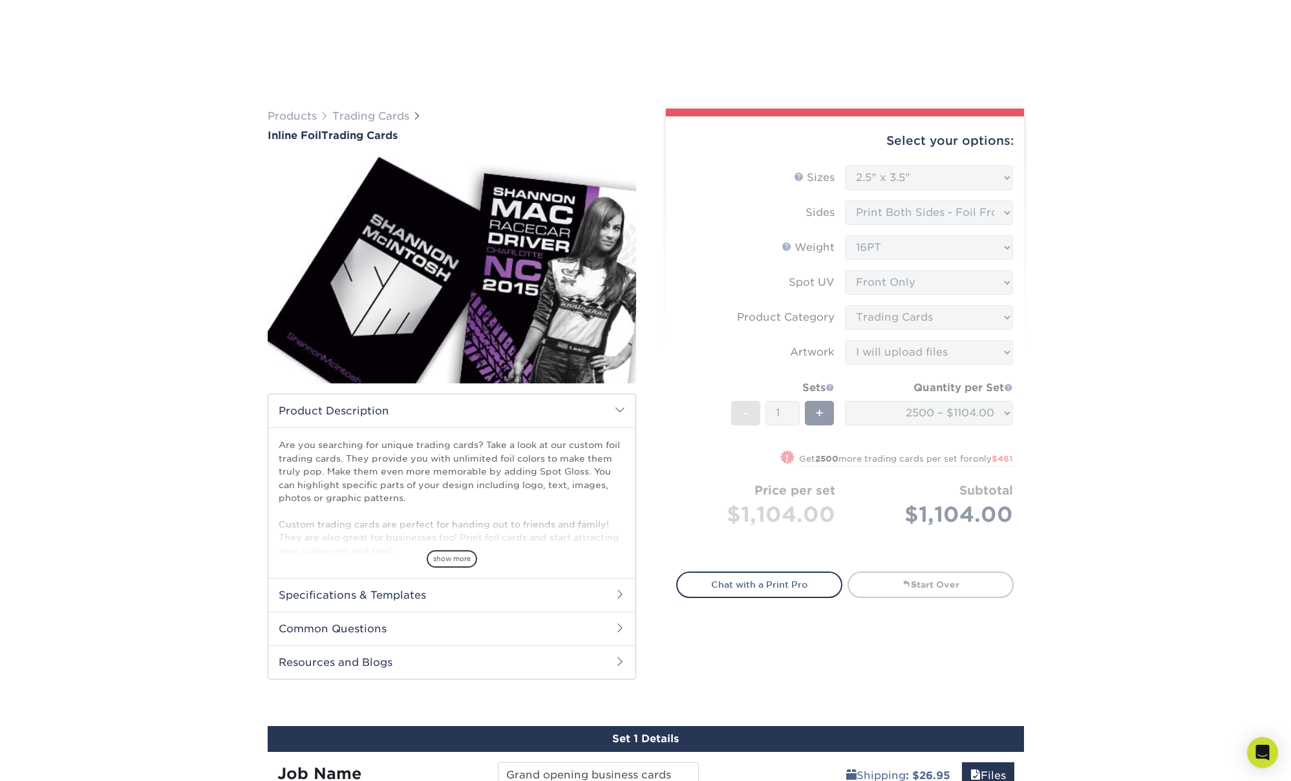 This screenshot has height=781, width=1291. Describe the element at coordinates (1263, 752) in the screenshot. I see `div: Open Intercom Messenger` at that location.